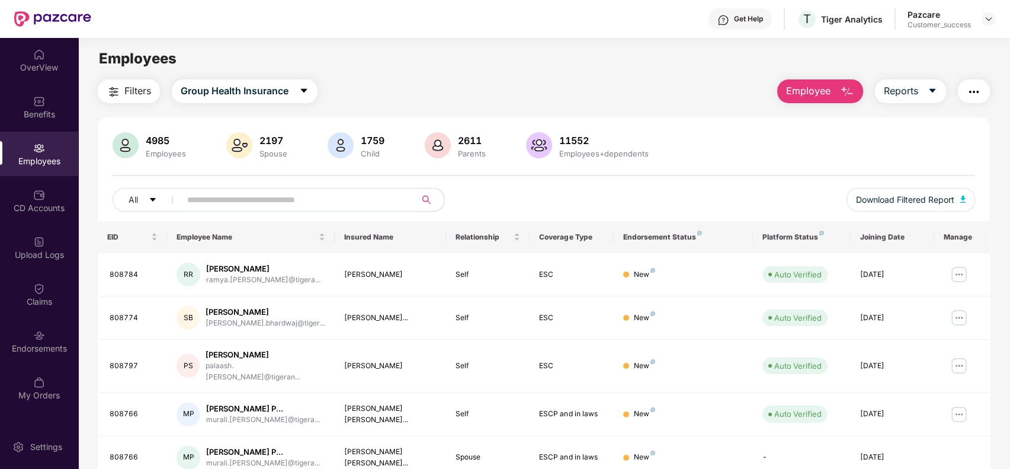  I want to click on img: svg+xml;base64,PHN2ZyBpZD0iSG9tZSIgeG1sbnM9Imh0dHA6Ly93d3cudzMub3JnLzIwMDAvc3ZnIiB3aWR0aD0iMjAiIG..., so click(39, 55).